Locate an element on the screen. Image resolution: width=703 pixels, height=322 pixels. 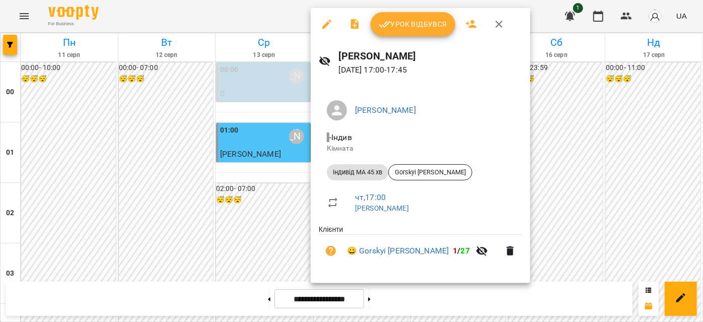
button: Візит ще не сплачено. Додати оплату? is located at coordinates (331, 251).